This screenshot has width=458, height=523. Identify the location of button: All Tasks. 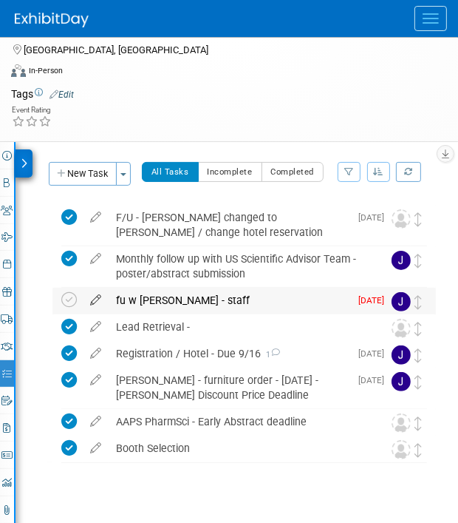
(170, 172).